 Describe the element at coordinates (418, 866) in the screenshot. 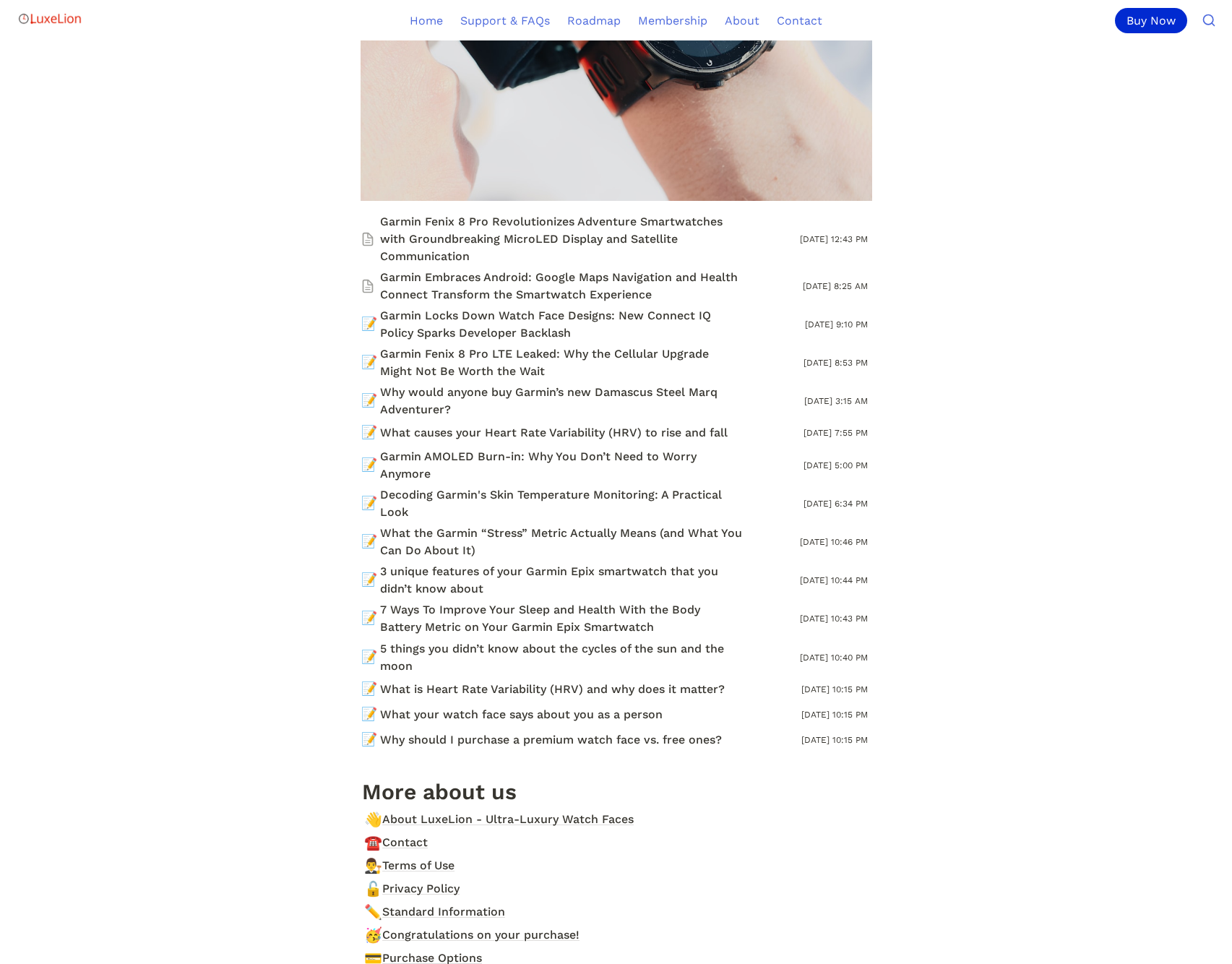

I see `span: Terms of Use` at that location.